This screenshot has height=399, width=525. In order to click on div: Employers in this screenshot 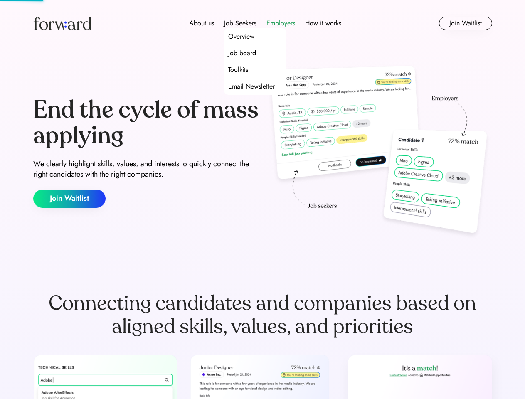, I will do `click(281, 23)`.